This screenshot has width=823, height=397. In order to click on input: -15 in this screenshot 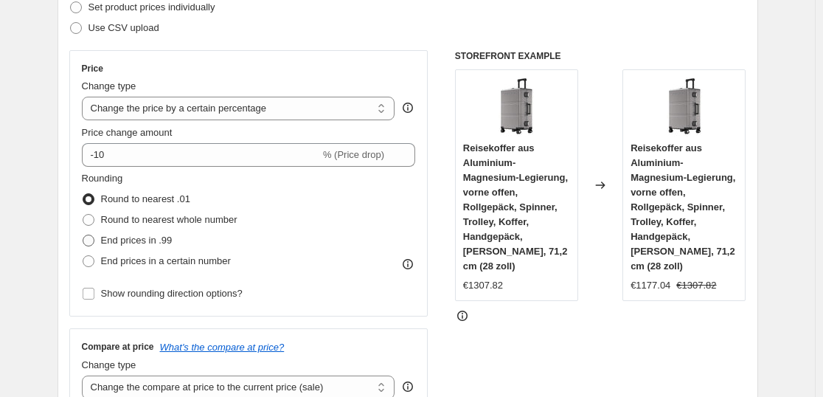, I will do `click(201, 155)`.